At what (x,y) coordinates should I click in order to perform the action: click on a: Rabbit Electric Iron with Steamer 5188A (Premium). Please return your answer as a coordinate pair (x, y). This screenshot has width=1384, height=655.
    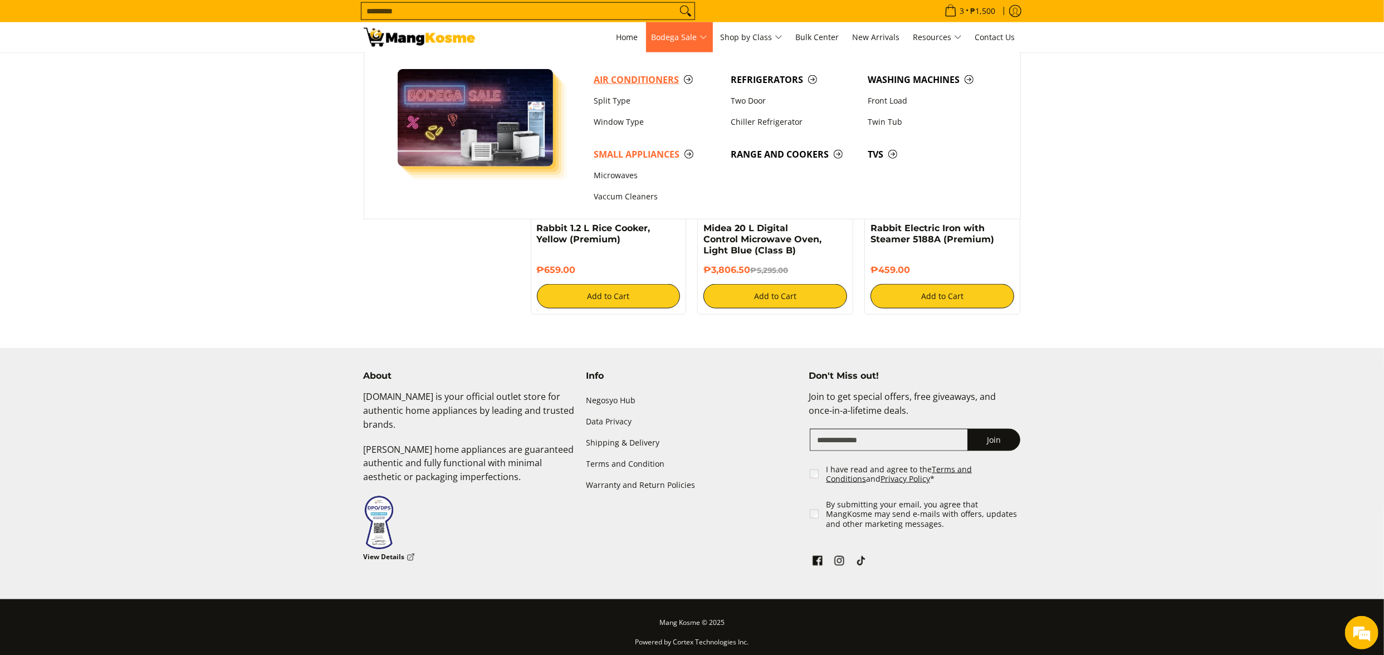
    Looking at the image, I should click on (932, 233).